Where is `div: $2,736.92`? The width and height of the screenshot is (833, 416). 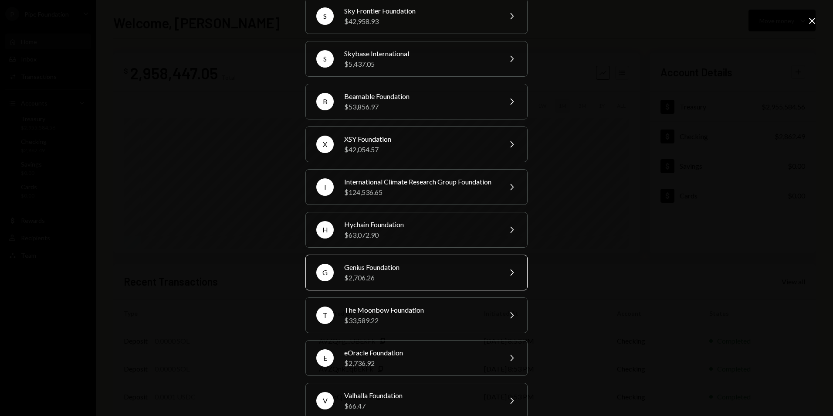
div: $2,736.92 is located at coordinates (420, 363).